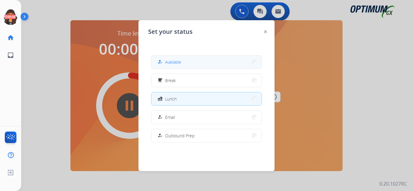 This screenshot has height=191, width=413. I want to click on mat-icon: inbox, so click(11, 55).